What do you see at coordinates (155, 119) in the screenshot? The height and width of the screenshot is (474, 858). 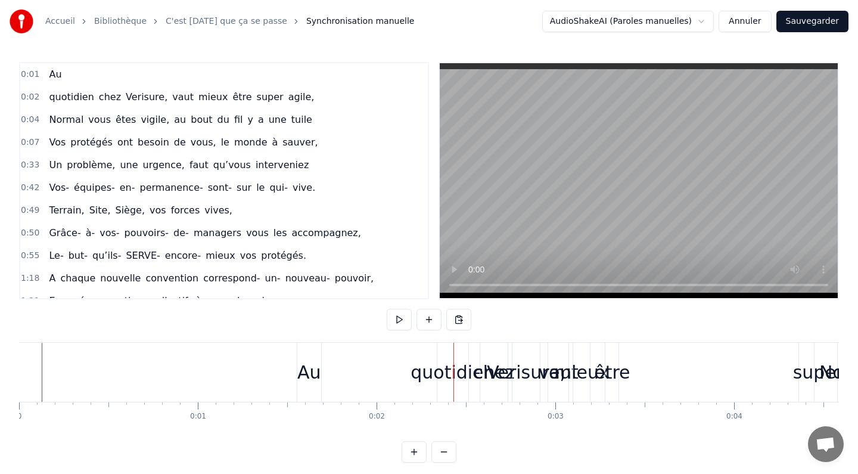 I see `span: vigile,` at bounding box center [155, 119].